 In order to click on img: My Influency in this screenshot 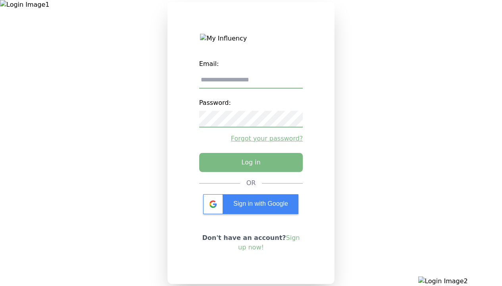, I will do `click(251, 38)`.